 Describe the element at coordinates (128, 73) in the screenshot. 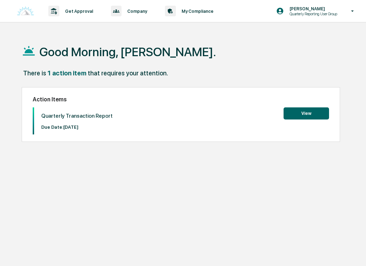

I see `div: that requires your attention.` at that location.